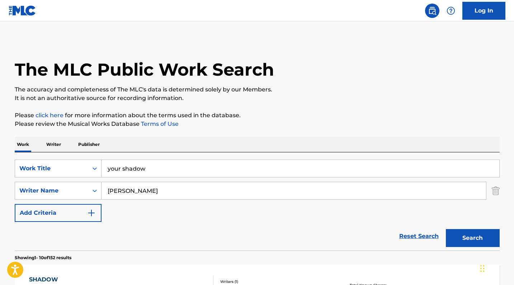 The width and height of the screenshot is (514, 285). What do you see at coordinates (61, 280) in the screenshot?
I see `div: SHADOW` at bounding box center [61, 280].